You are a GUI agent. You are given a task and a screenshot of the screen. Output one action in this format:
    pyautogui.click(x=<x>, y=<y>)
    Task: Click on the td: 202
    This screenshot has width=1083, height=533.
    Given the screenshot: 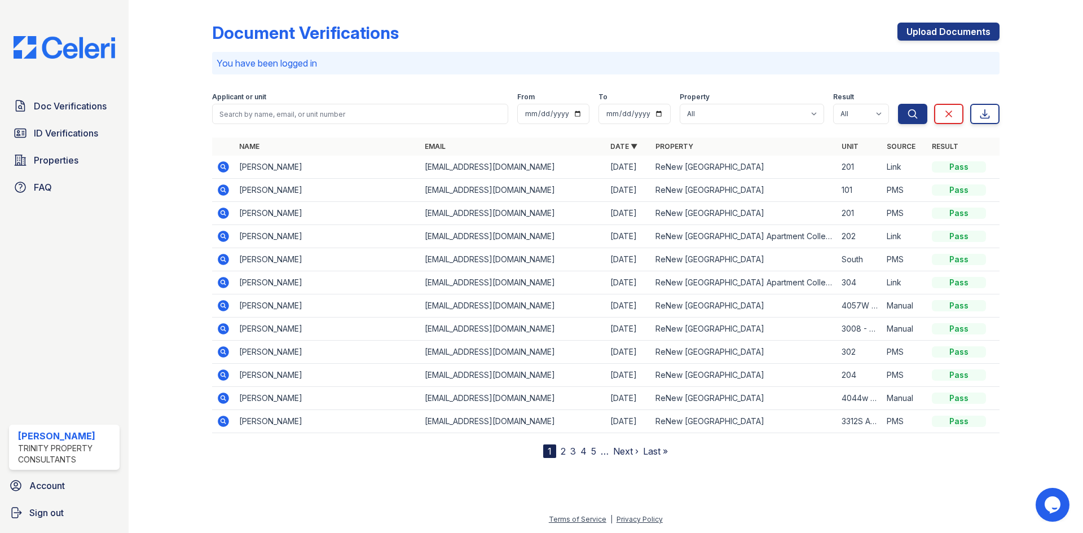 What is the action you would take?
    pyautogui.click(x=860, y=236)
    